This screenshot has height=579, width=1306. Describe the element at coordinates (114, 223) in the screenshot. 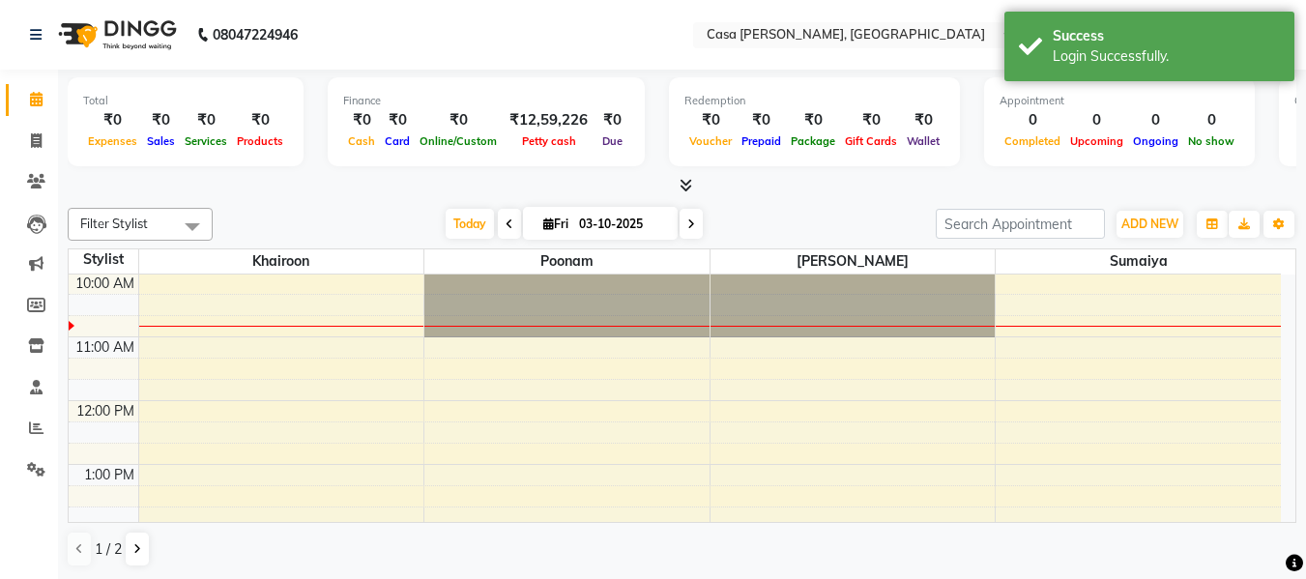

I see `span: Filter Stylist` at that location.